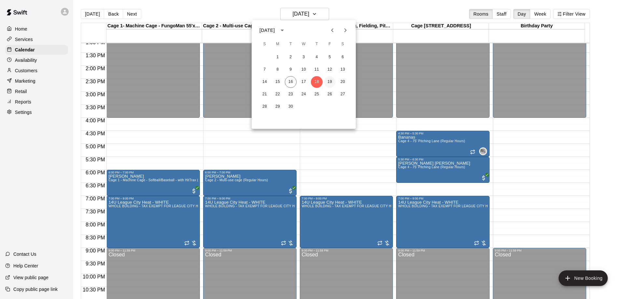 The height and width of the screenshot is (299, 625). What do you see at coordinates (332, 30) in the screenshot?
I see `button: Previous month` at bounding box center [332, 30].